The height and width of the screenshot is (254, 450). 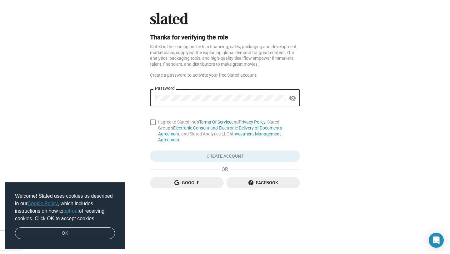 What do you see at coordinates (292, 98) in the screenshot?
I see `button: Show password` at bounding box center [292, 98].